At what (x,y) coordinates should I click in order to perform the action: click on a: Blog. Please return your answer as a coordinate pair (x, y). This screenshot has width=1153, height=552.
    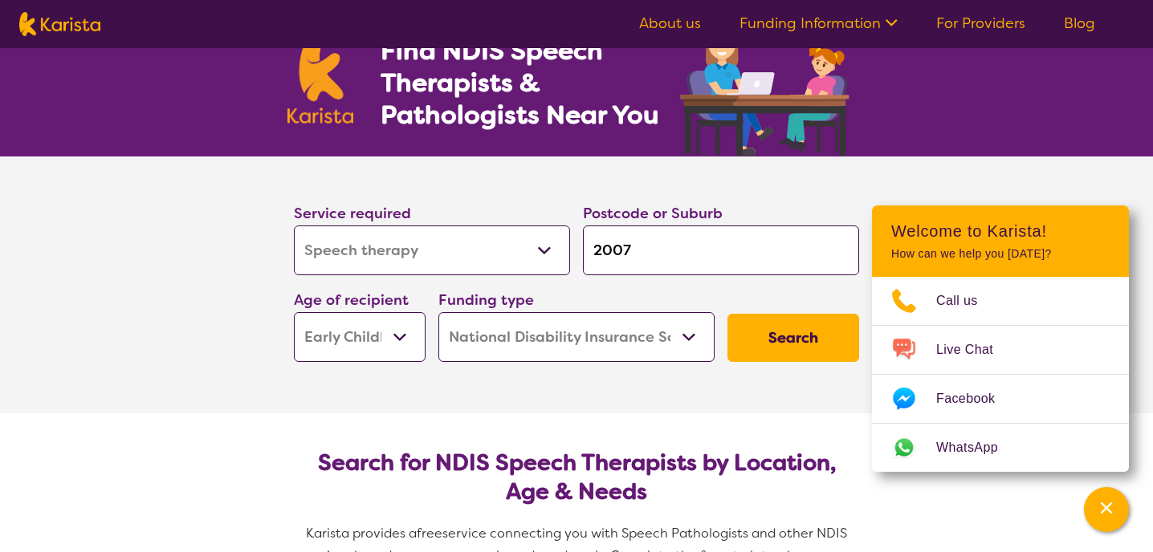
    Looking at the image, I should click on (1079, 23).